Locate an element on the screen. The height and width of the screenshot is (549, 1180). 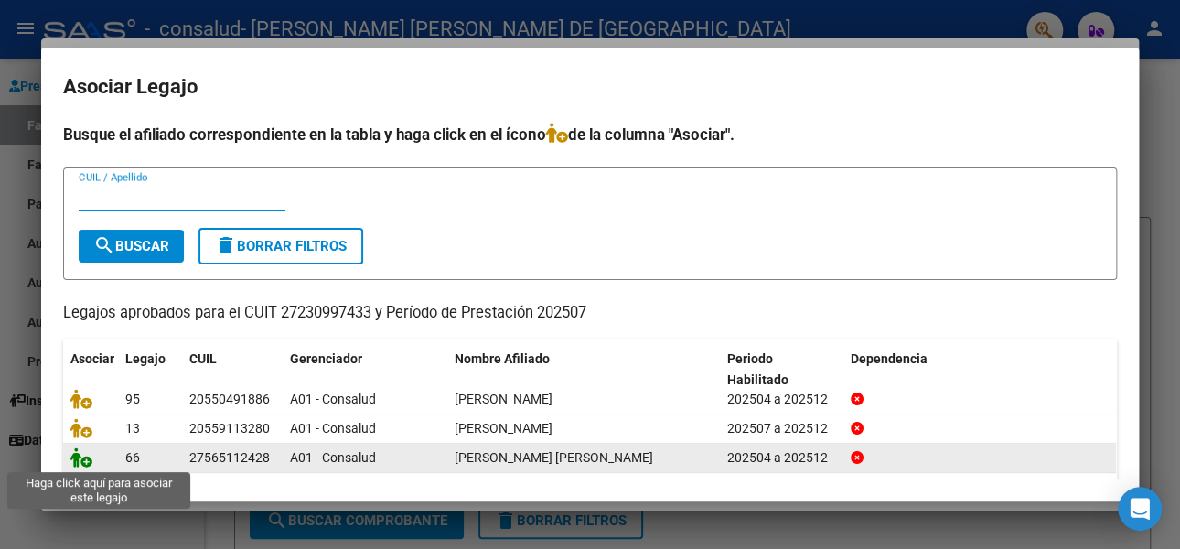
h4: Busque el afiliado correspondiente en la tabla y haga click en el ícono de la columna "Asociar". is located at coordinates (590, 135).